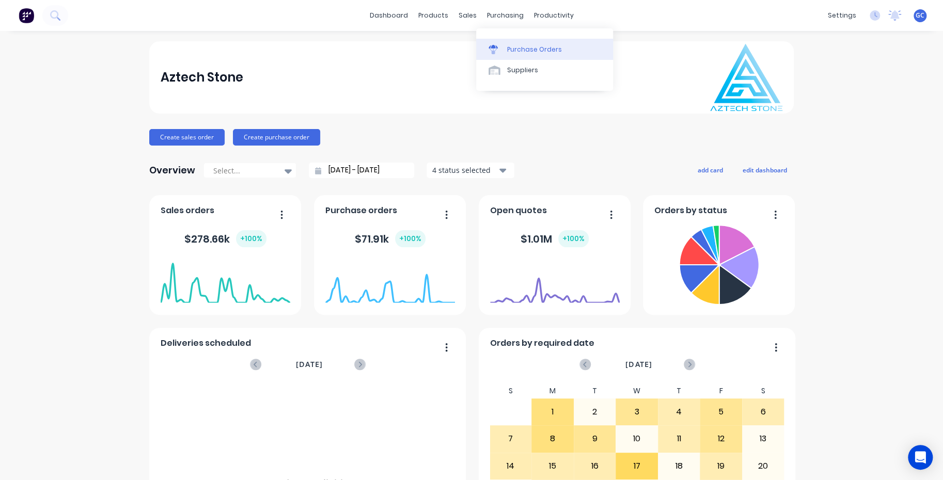  What do you see at coordinates (920, 457) in the screenshot?
I see `div: Open Intercom Messenger` at bounding box center [920, 457].